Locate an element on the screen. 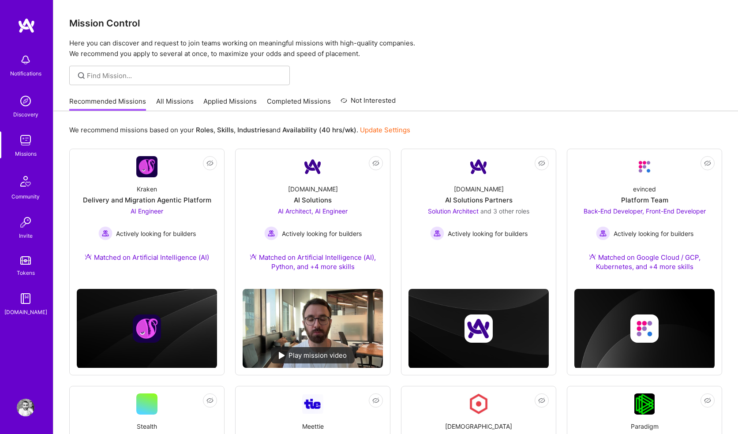  img: teamwork is located at coordinates (26, 140).